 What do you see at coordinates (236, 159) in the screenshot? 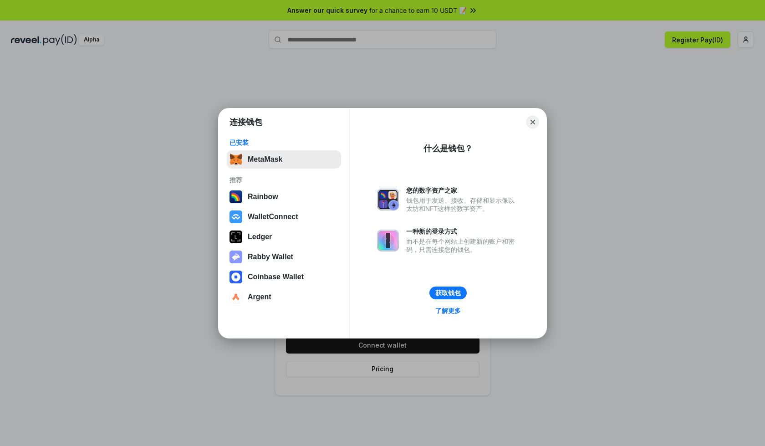
I see `img: svg+xml,%3Csvg%20fill%3D%22none%22%20height%3D%2233%22%20viewBox%3D%220%200%2035%2033%22%20width%...` at bounding box center [236, 159].